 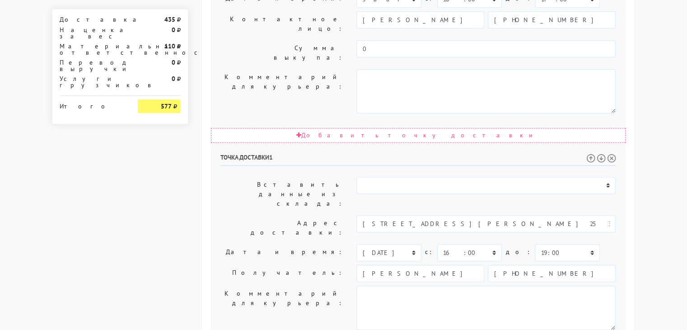 I want to click on div: Перевод выручки, so click(x=92, y=66).